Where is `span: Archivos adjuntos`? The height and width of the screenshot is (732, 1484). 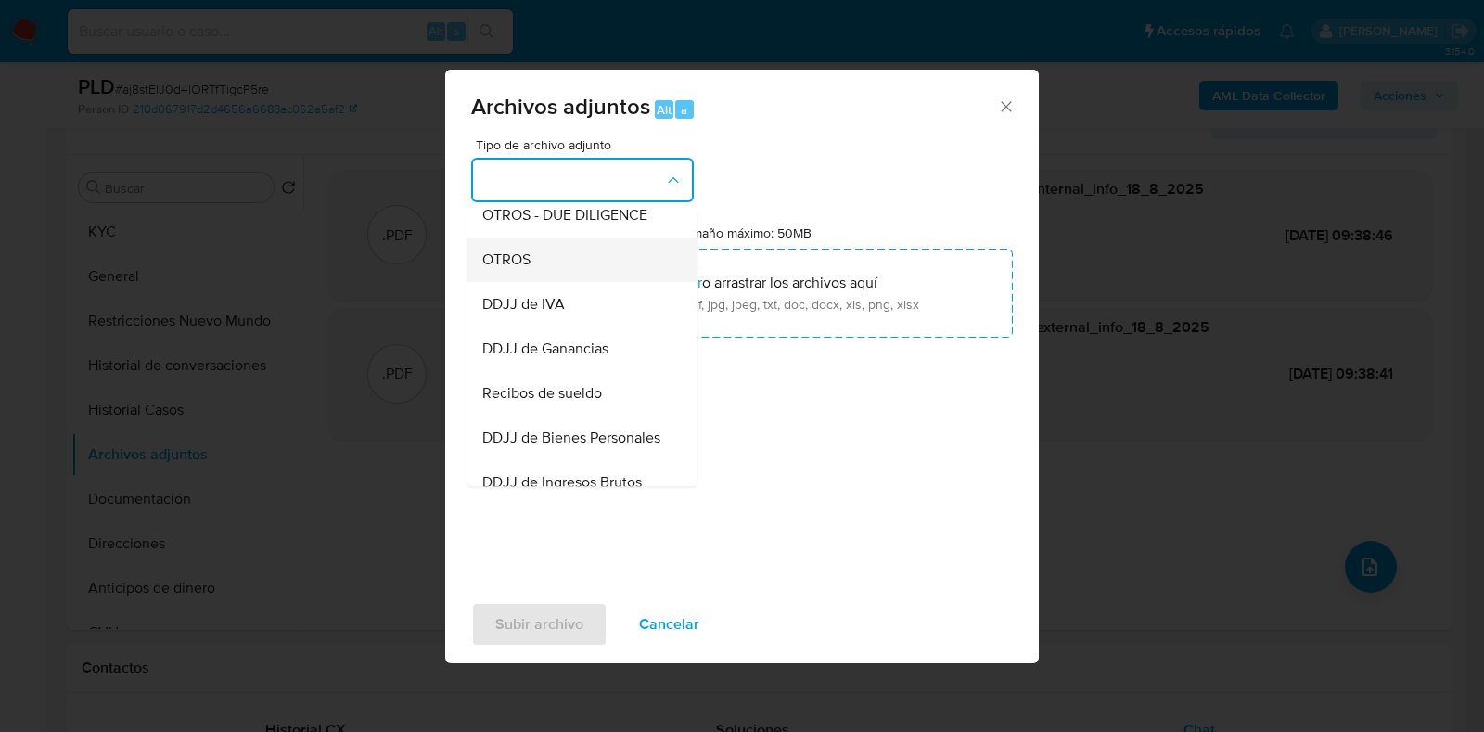
span: Archivos adjuntos is located at coordinates (560, 106).